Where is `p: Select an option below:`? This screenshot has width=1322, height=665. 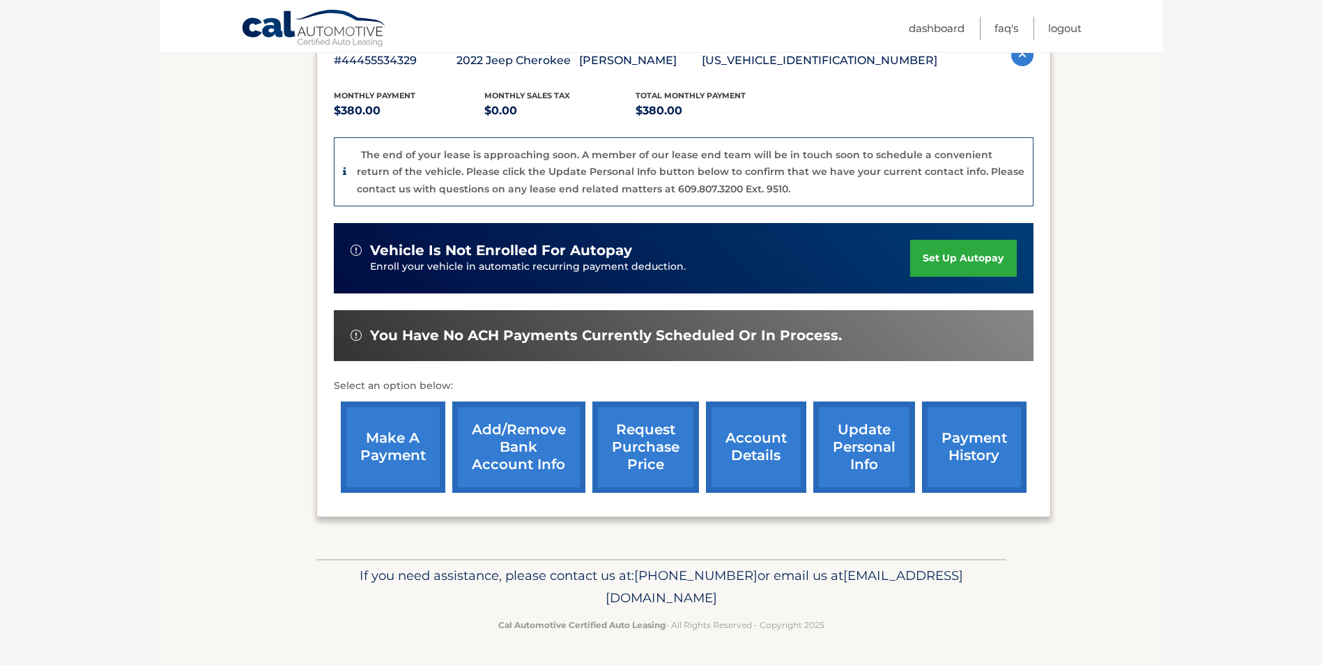 p: Select an option below: is located at coordinates (684, 386).